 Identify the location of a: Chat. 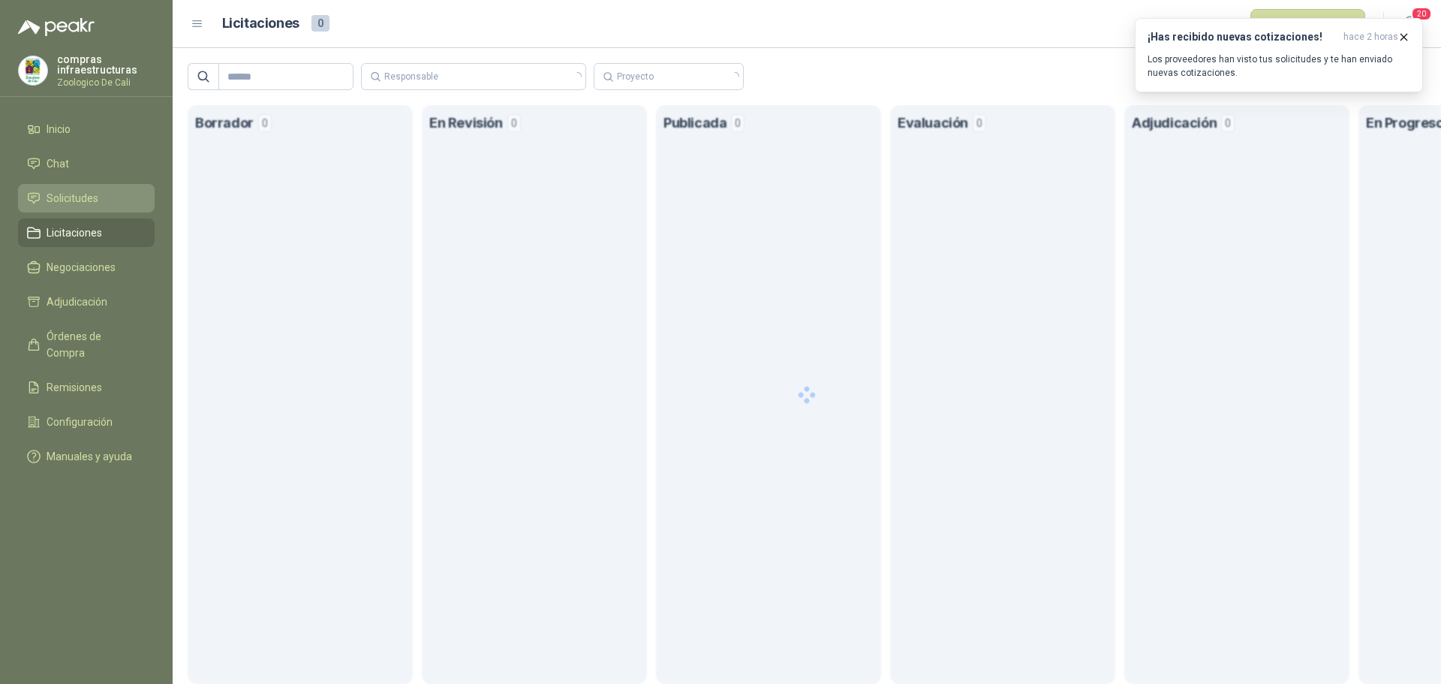
(86, 164).